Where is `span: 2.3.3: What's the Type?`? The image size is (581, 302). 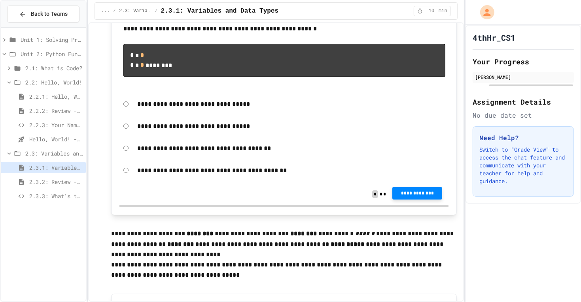
span: 2.3.3: What's the Type? is located at coordinates (56, 196).